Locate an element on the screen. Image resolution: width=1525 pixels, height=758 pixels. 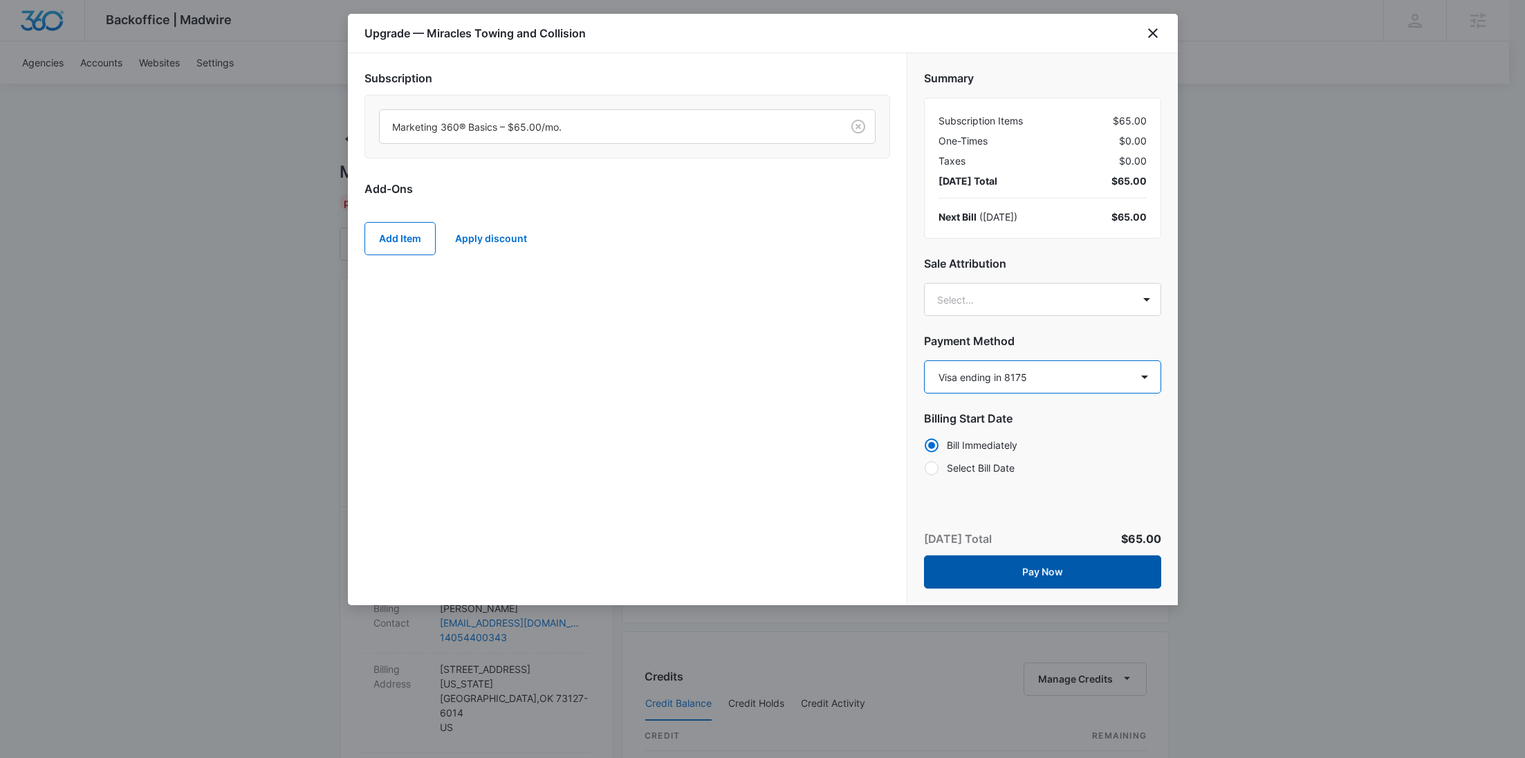
button: Clear is located at coordinates (858, 127).